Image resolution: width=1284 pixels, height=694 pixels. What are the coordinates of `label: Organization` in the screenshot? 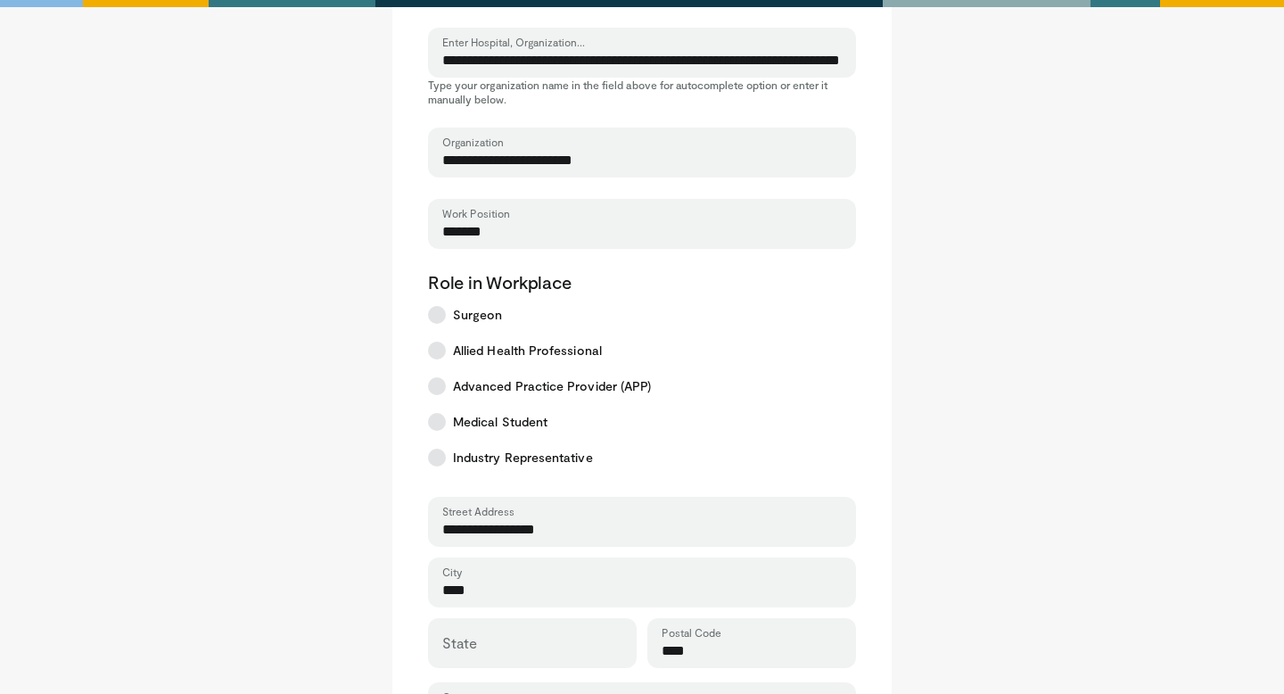 It's located at (473, 142).